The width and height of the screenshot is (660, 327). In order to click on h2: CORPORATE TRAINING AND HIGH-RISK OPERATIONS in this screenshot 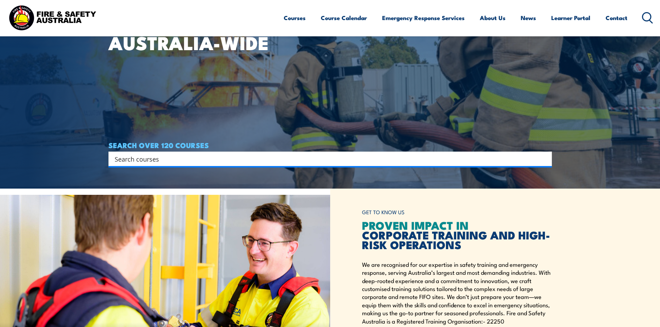, I will do `click(457, 235)`.